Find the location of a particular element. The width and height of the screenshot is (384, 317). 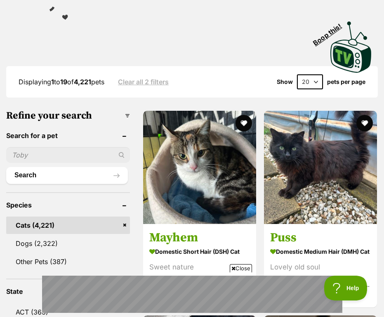

a: Other Pets (387) is located at coordinates (68, 261).